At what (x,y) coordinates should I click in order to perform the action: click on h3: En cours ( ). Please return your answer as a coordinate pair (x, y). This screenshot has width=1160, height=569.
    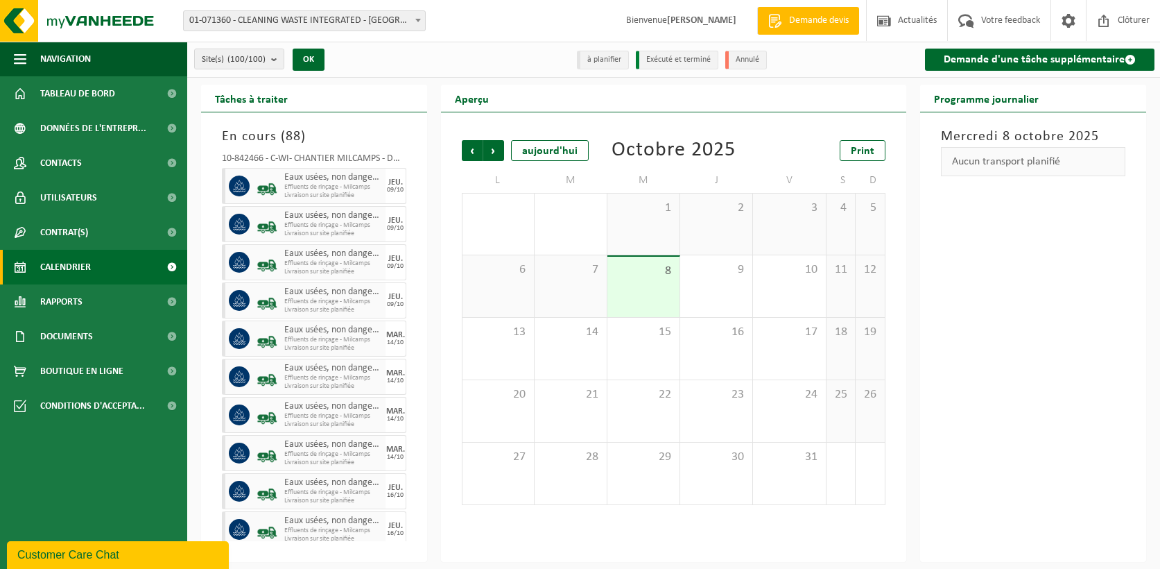
    Looking at the image, I should click on (314, 137).